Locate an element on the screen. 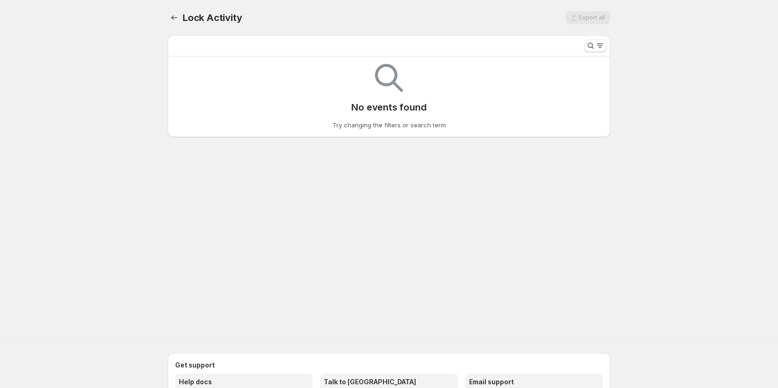 The height and width of the screenshot is (388, 778). p: Try changing the filters or search term is located at coordinates (389, 125).